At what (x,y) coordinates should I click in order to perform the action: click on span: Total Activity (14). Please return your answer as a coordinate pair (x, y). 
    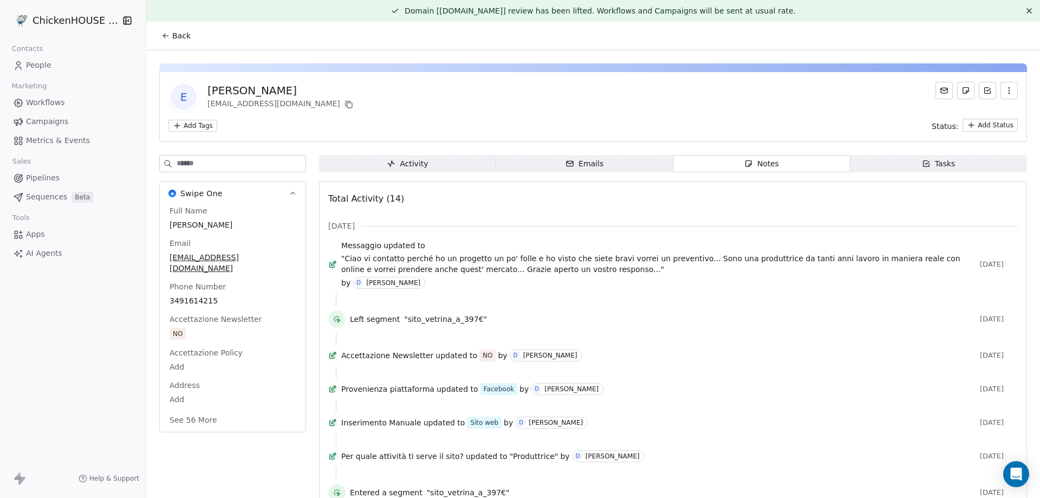
    Looking at the image, I should click on (366, 198).